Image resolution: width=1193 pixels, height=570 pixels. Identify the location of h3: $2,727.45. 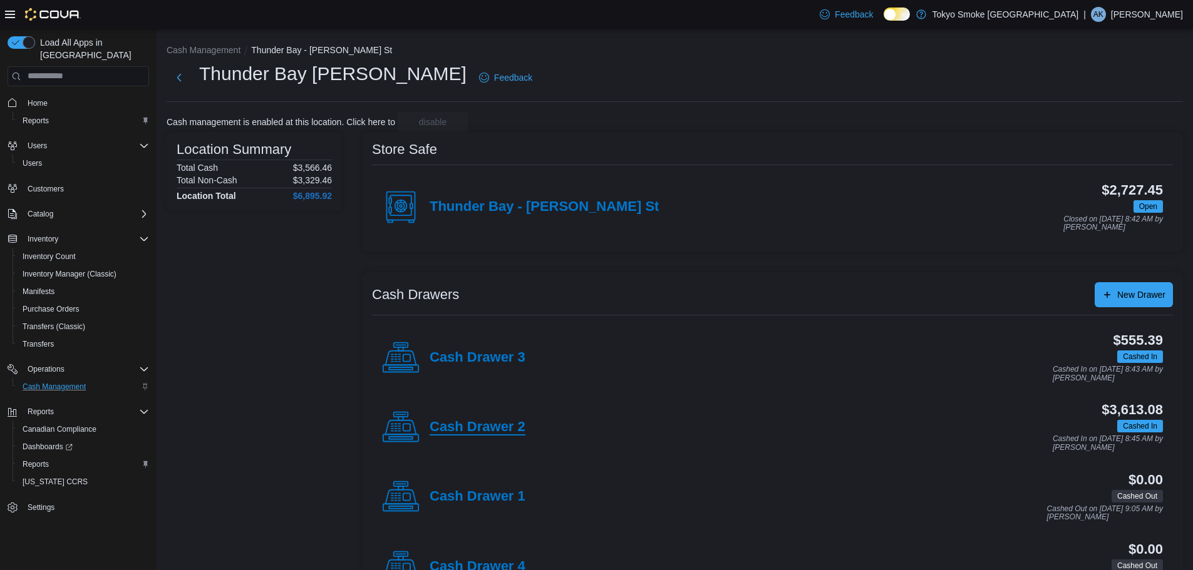
(1132, 190).